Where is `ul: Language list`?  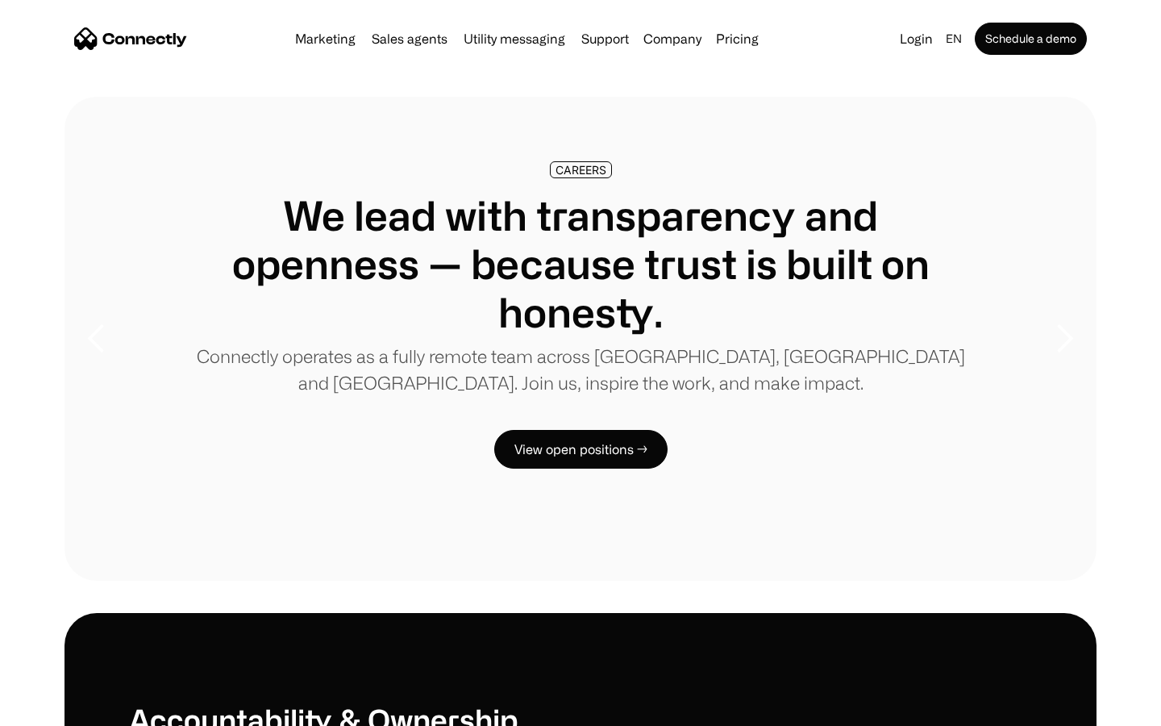 ul: Language list is located at coordinates (64, 709).